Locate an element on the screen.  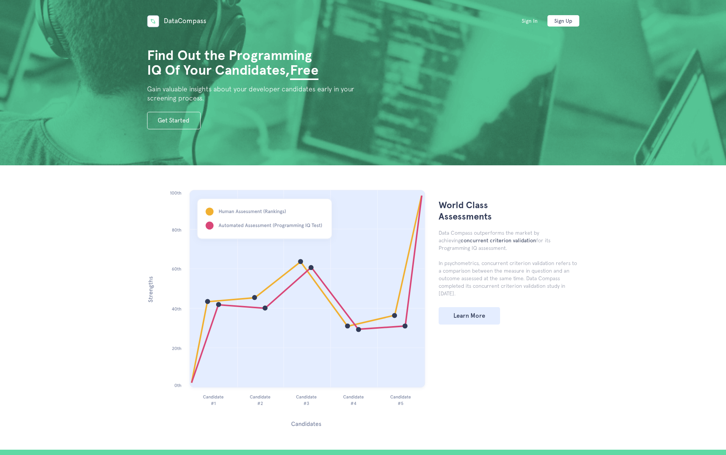
p: Data Compass outperforms the market by achieving for its Programming IQ assessment. is located at coordinates (509, 240).